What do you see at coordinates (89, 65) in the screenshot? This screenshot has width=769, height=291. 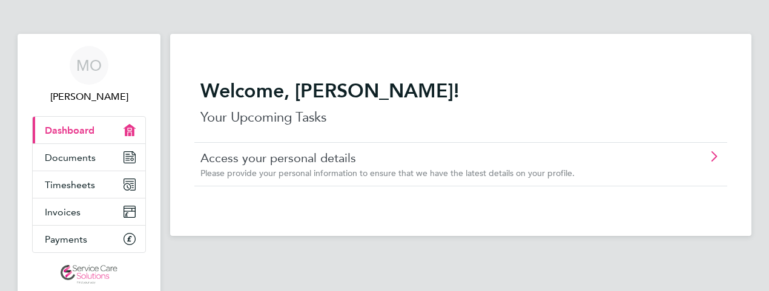 I see `span: MO` at bounding box center [89, 65].